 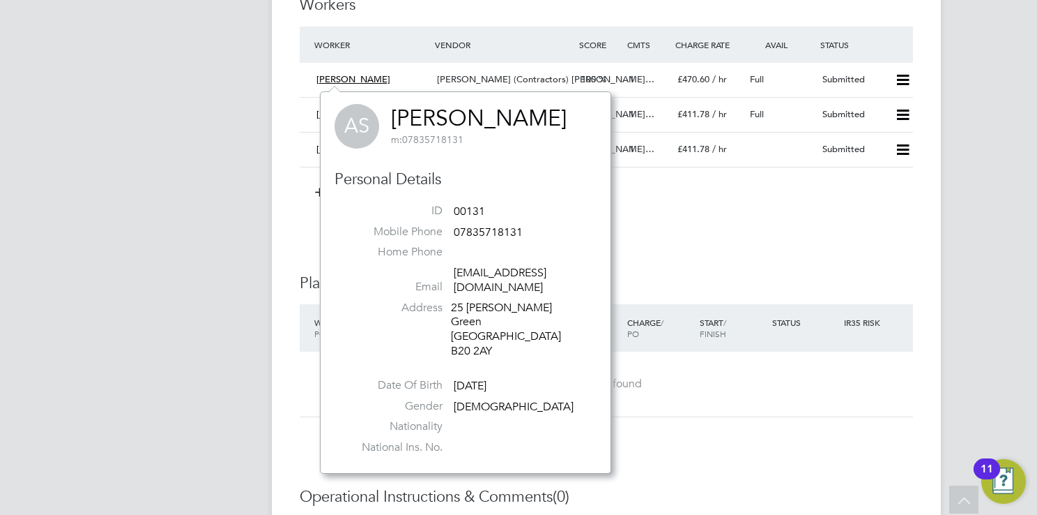 What do you see at coordinates (394, 231) in the screenshot?
I see `label: Mobile Phone` at bounding box center [394, 231].